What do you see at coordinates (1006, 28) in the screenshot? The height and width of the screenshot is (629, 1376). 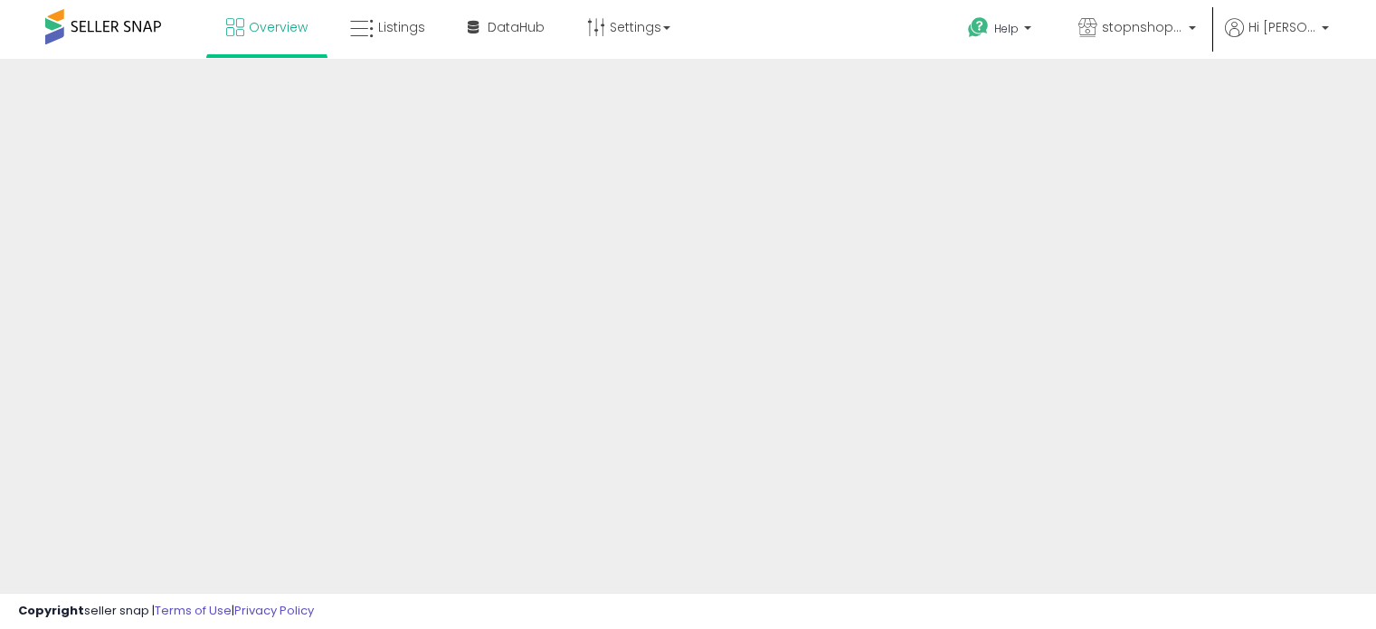 I see `span: Help` at bounding box center [1006, 28].